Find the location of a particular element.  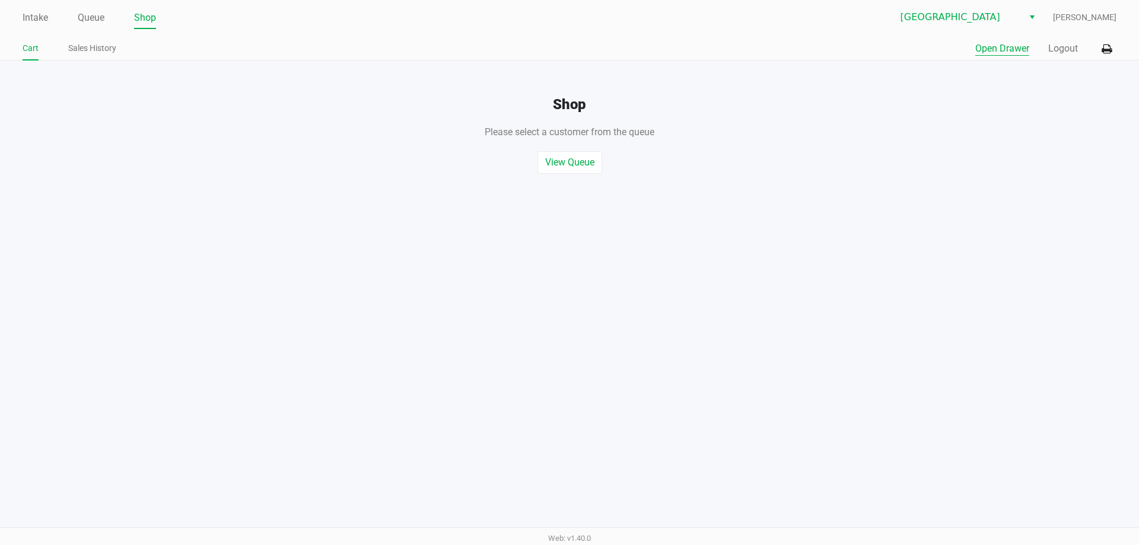

span: Please select a customer from the queue is located at coordinates (570, 132).